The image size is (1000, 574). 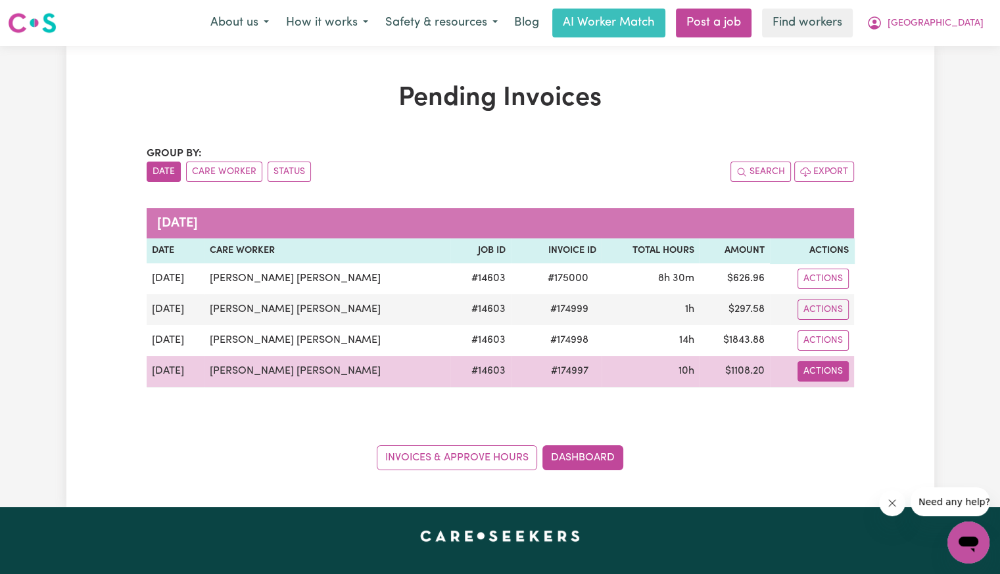 What do you see at coordinates (650, 251) in the screenshot?
I see `th: Total Hours` at bounding box center [650, 251].